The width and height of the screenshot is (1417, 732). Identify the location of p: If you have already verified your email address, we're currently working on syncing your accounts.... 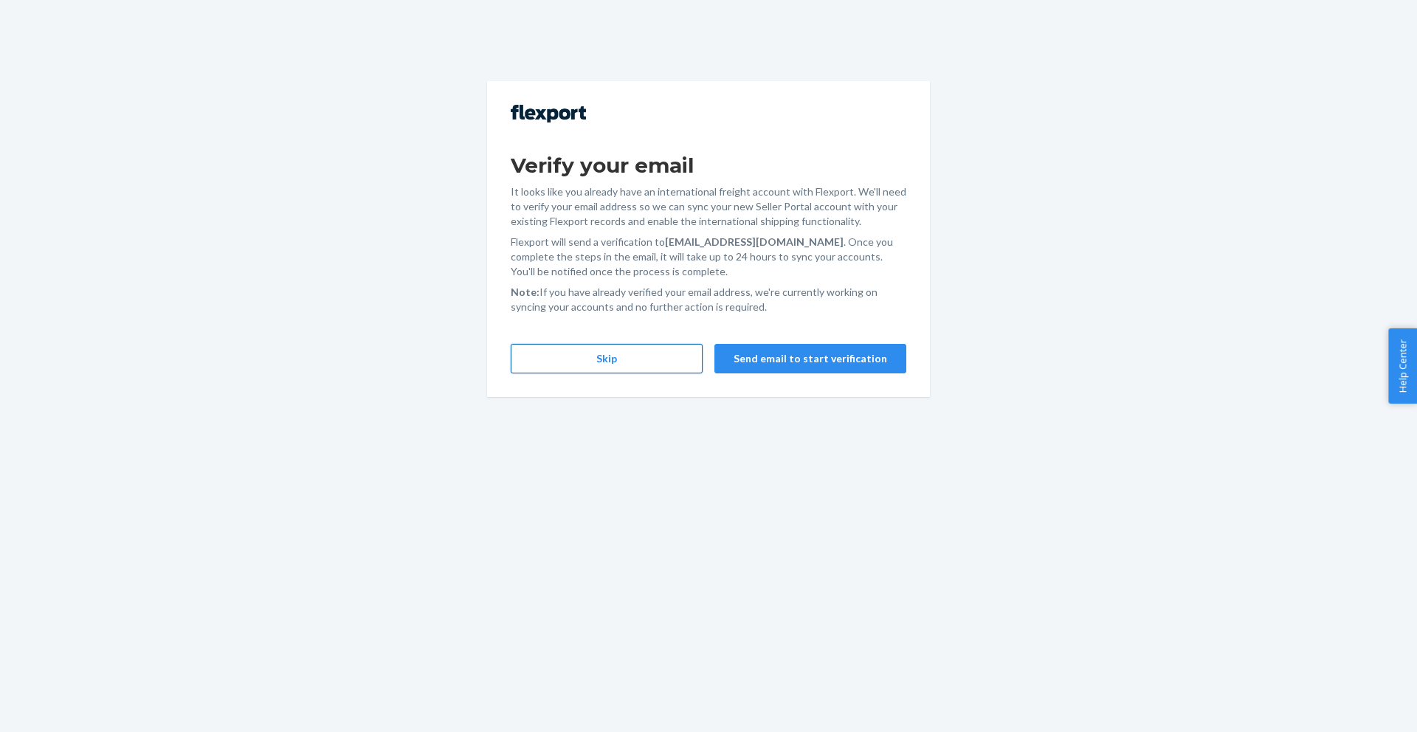
(708, 300).